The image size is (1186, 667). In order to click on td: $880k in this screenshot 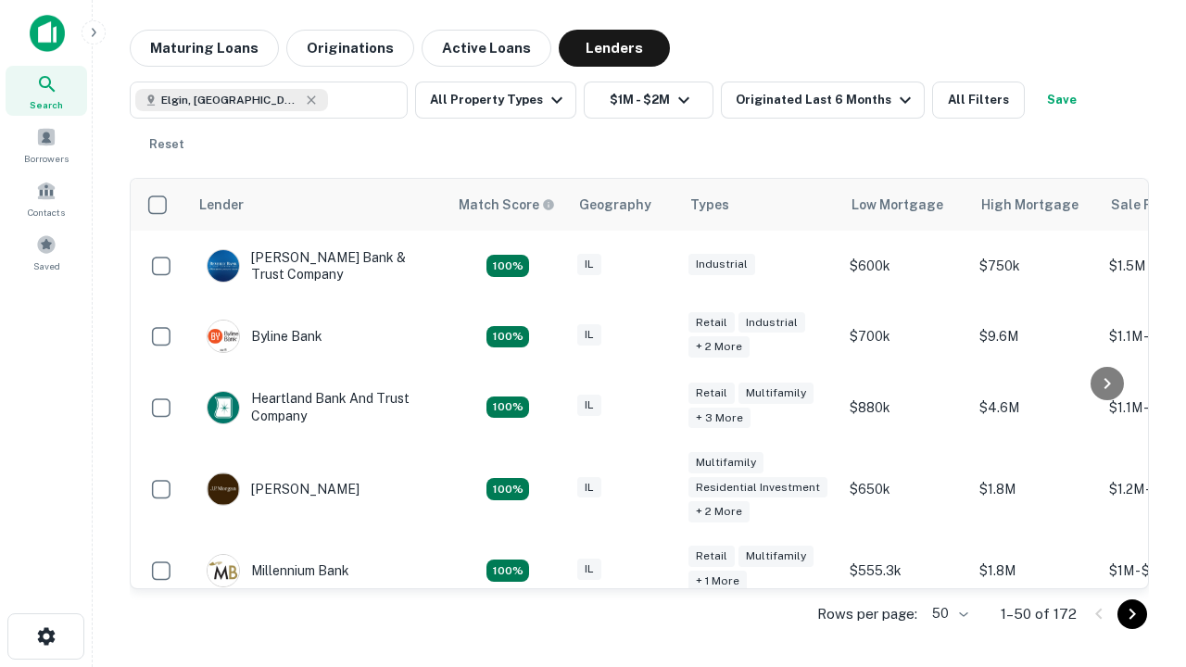, I will do `click(905, 407)`.